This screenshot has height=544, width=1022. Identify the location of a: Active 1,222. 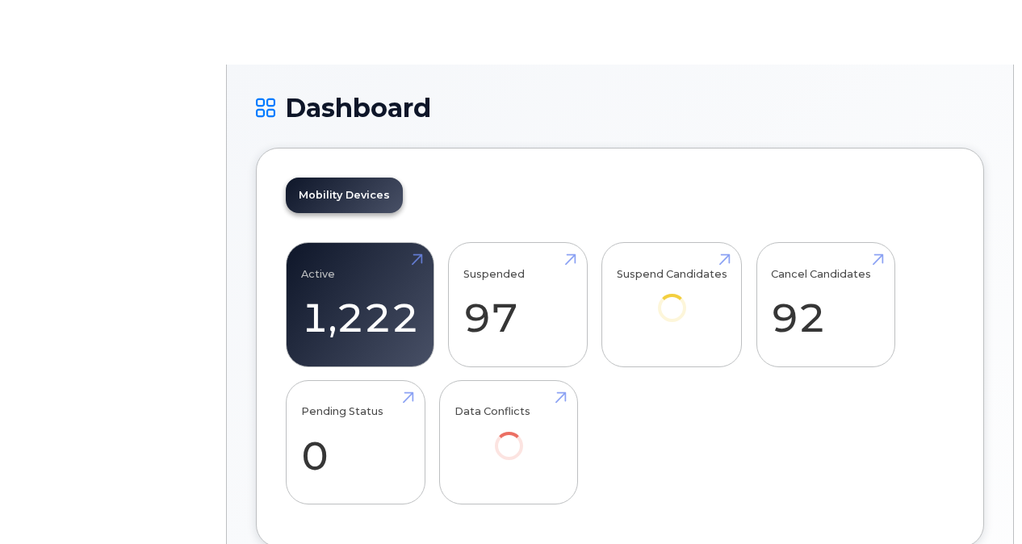
(360, 305).